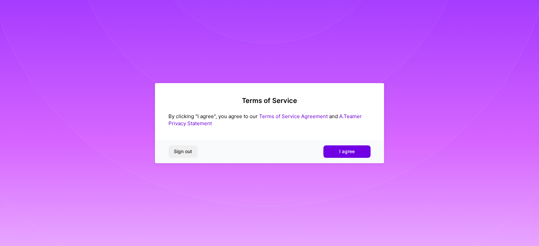 The width and height of the screenshot is (539, 246). What do you see at coordinates (183, 152) in the screenshot?
I see `button: Sign out` at bounding box center [183, 152].